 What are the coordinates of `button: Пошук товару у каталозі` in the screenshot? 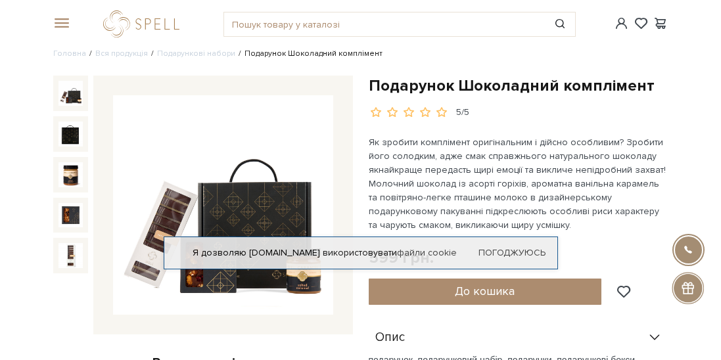 It's located at (560, 24).